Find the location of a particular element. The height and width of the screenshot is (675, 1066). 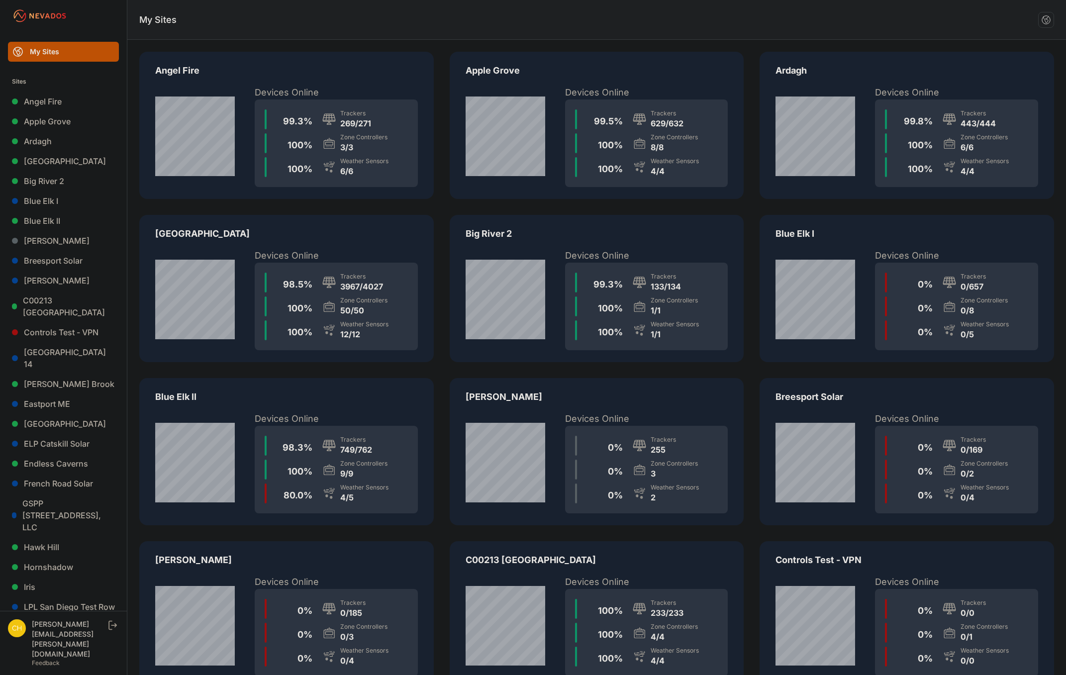

div: 0/657 is located at coordinates (973, 287).